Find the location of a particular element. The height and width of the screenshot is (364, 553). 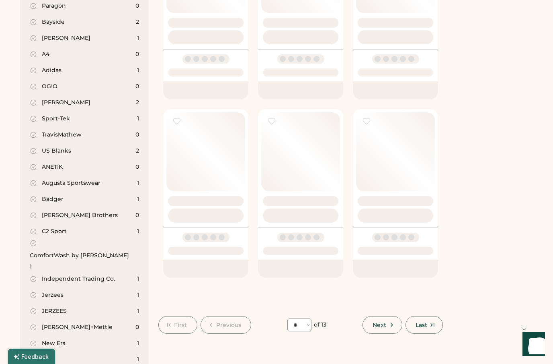

div: ANETIK is located at coordinates (52, 167).